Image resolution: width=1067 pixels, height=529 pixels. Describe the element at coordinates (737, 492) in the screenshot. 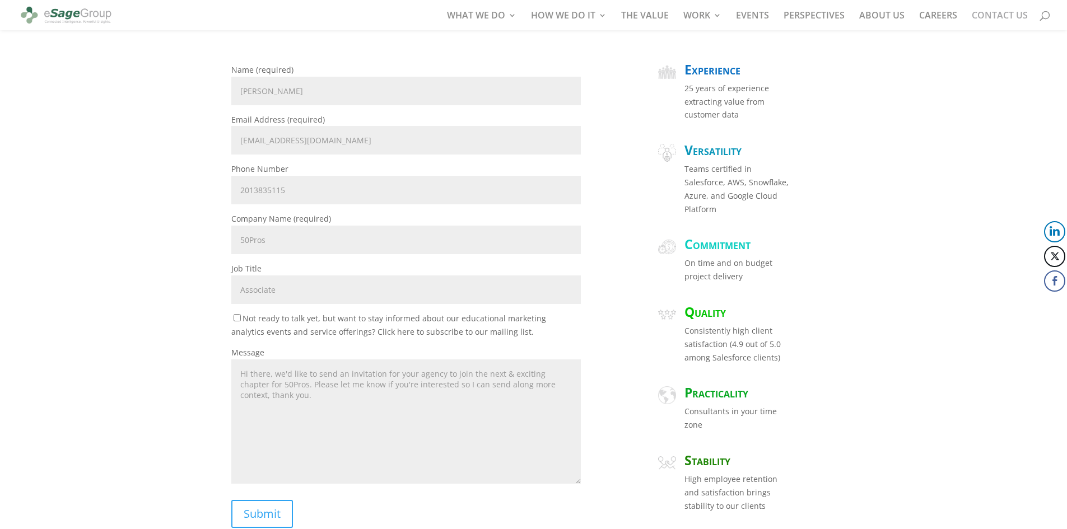

I see `p: High employee retention and satisfaction brings stability to our clients` at that location.